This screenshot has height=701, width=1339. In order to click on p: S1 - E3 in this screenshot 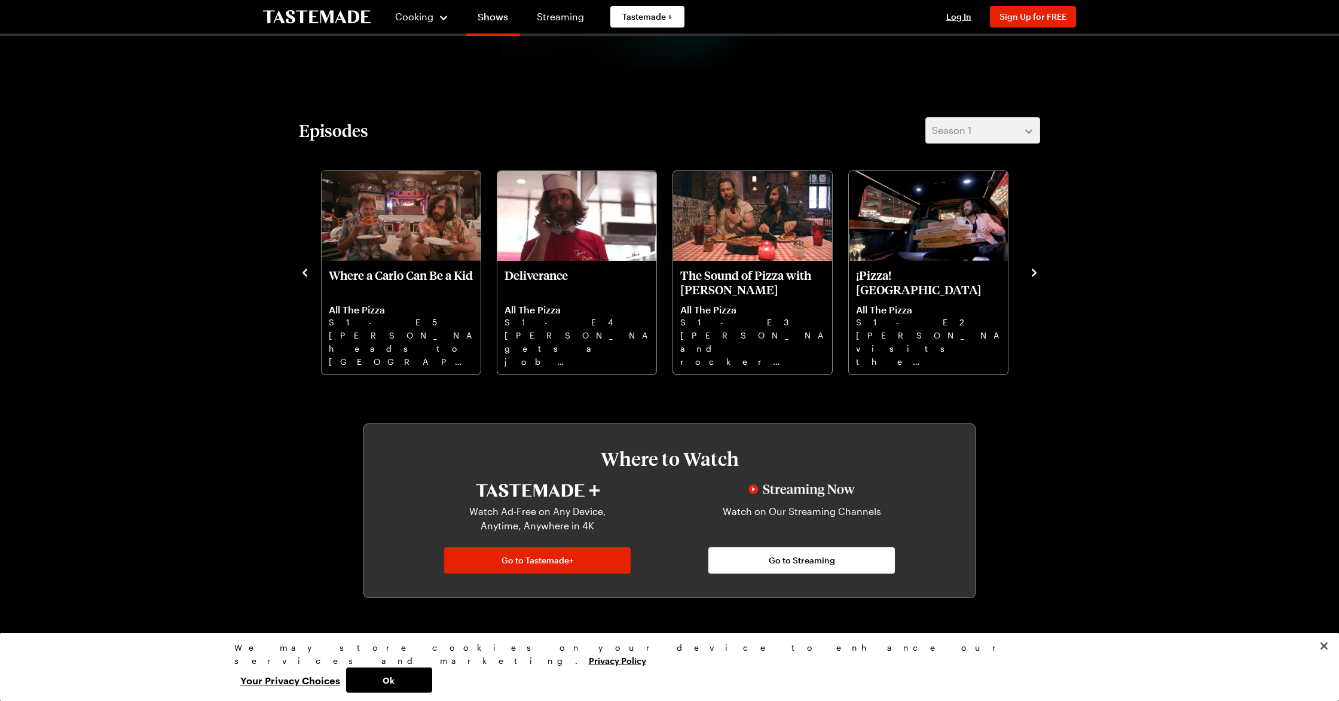, I will do `click(753, 322)`.